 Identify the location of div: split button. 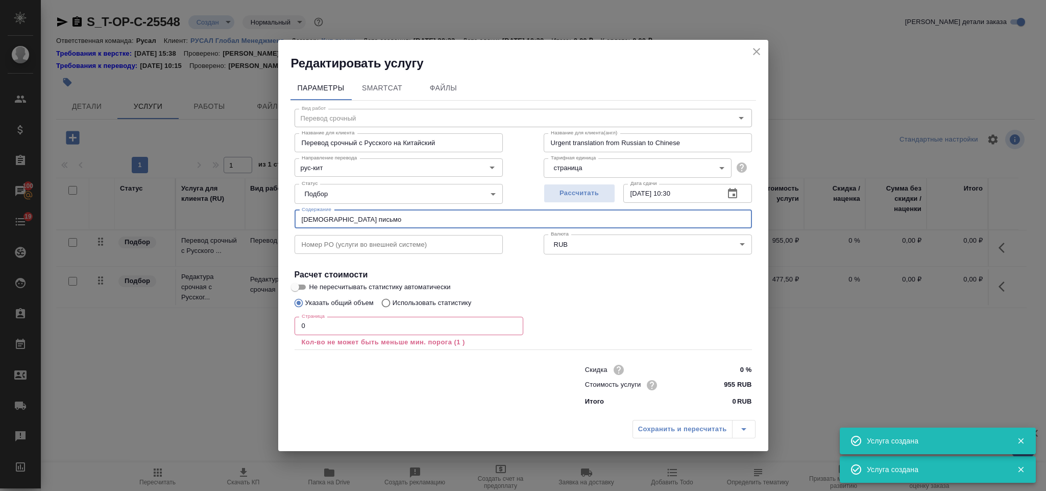
(694, 429).